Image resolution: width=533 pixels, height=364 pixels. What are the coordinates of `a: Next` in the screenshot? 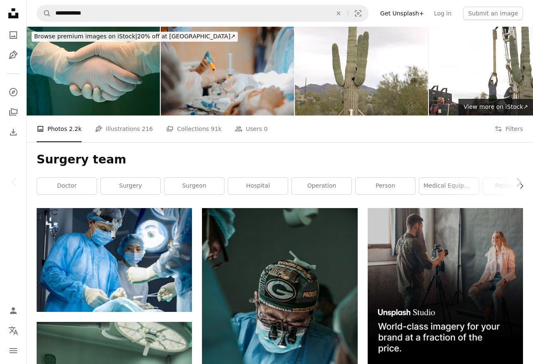 It's located at (519, 182).